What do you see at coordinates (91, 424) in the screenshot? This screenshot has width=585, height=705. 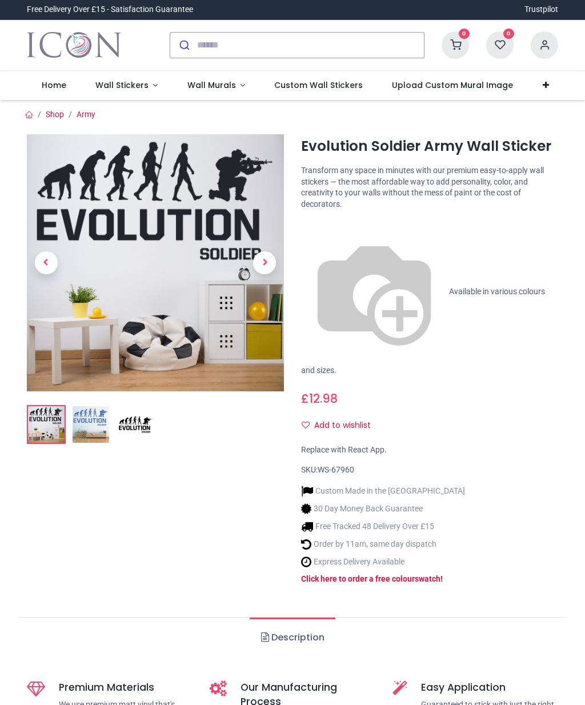 I see `img: WS-67960-02` at bounding box center [91, 424].